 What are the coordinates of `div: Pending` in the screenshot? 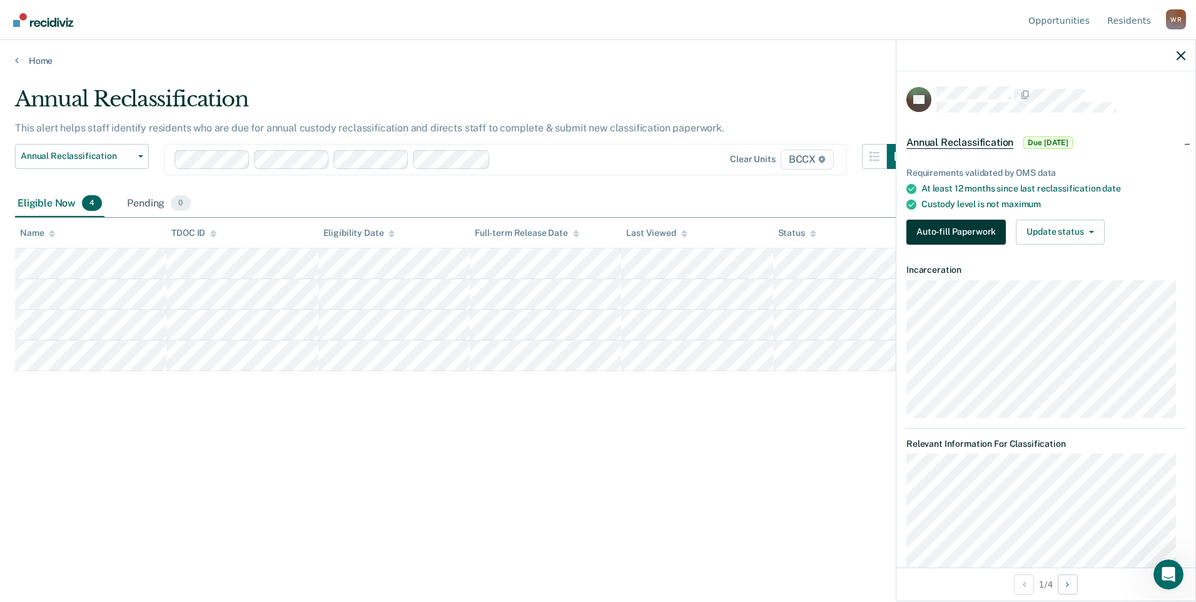 It's located at (158, 204).